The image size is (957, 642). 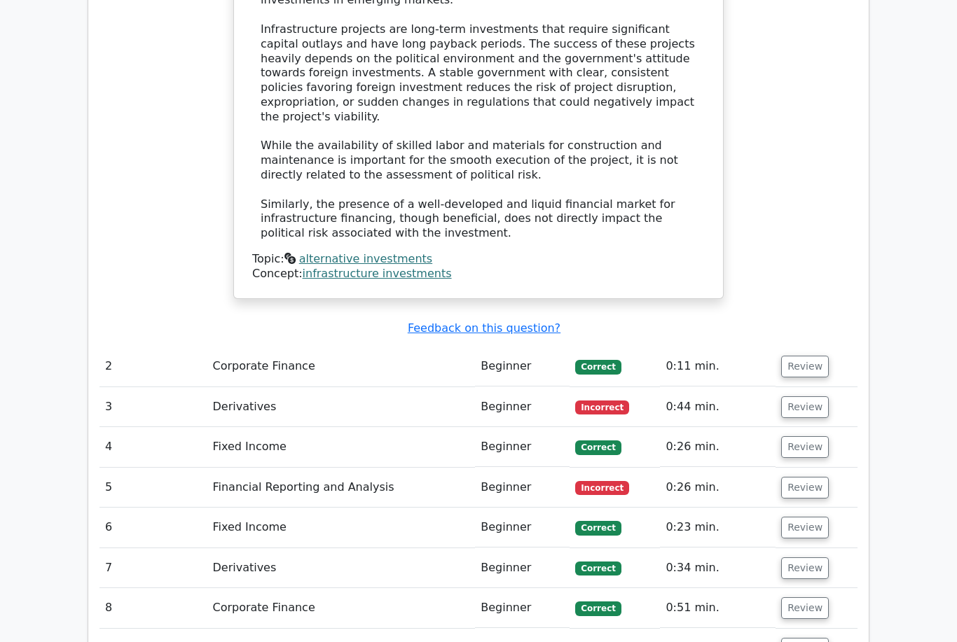 What do you see at coordinates (478, 274) in the screenshot?
I see `div: Concept:` at bounding box center [478, 274].